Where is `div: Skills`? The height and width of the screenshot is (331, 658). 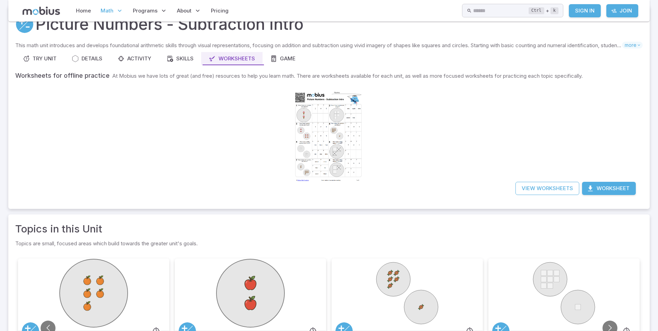
div: Skills is located at coordinates (180, 59).